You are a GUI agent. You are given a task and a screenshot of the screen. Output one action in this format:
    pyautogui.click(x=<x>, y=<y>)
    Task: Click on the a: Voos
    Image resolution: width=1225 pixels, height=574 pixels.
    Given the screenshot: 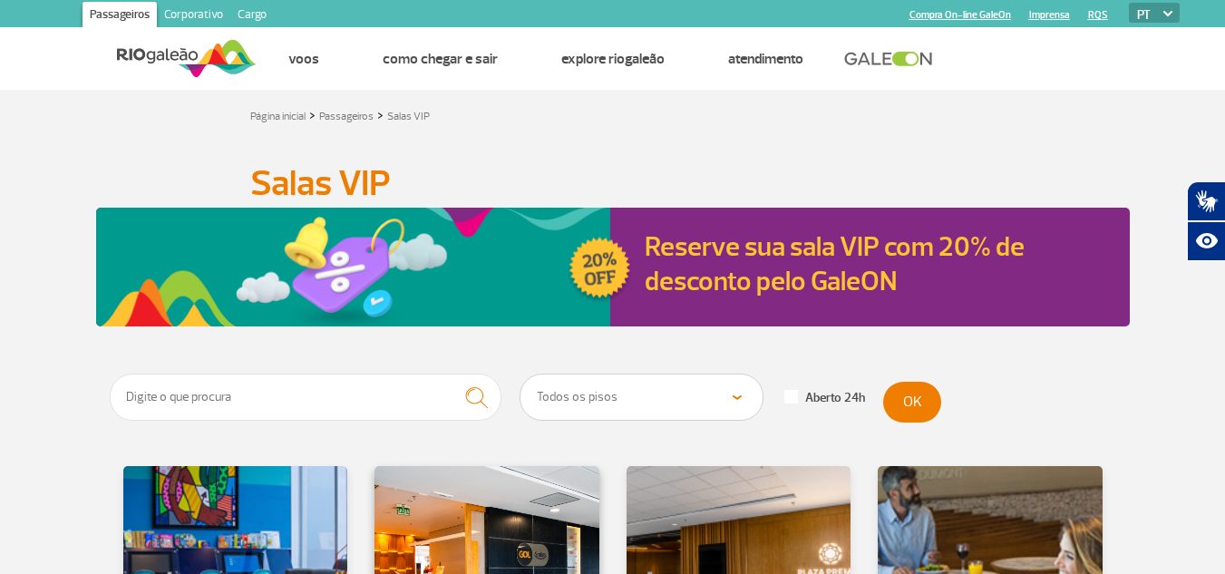 What is the action you would take?
    pyautogui.click(x=304, y=59)
    